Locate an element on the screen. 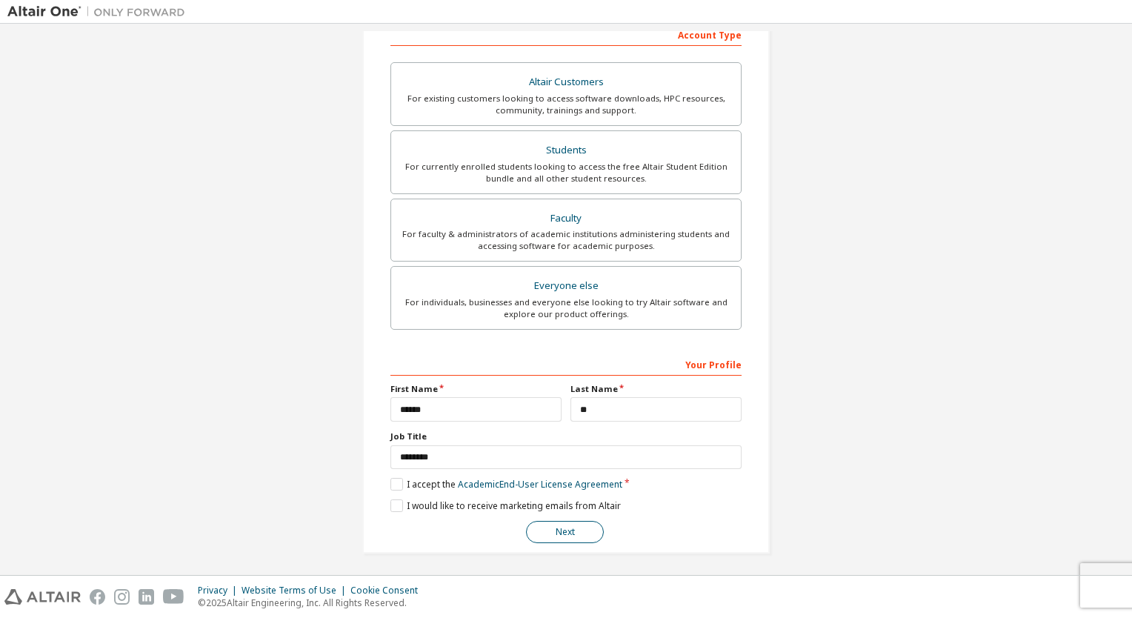  div: Students is located at coordinates (566, 150).